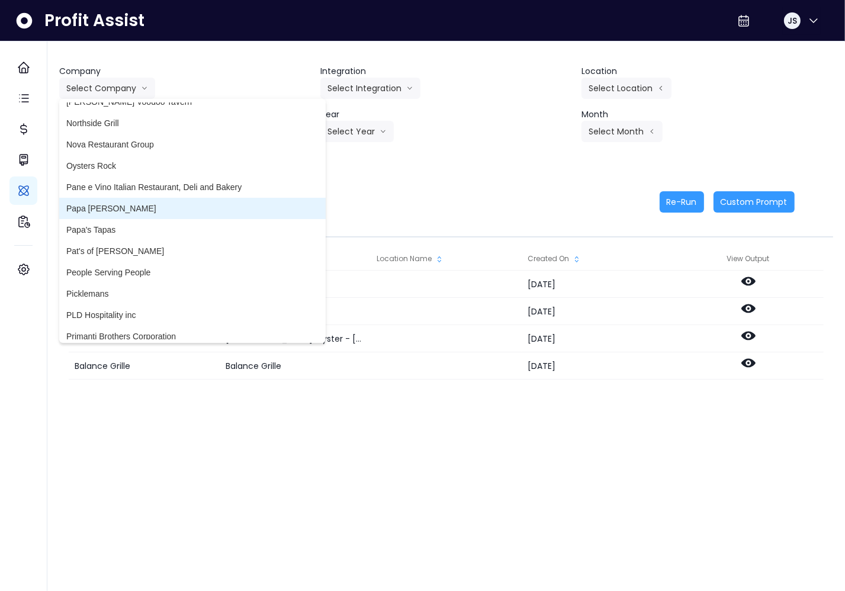 The image size is (845, 591). I want to click on ul: Select Companyarrow down line, so click(192, 221).